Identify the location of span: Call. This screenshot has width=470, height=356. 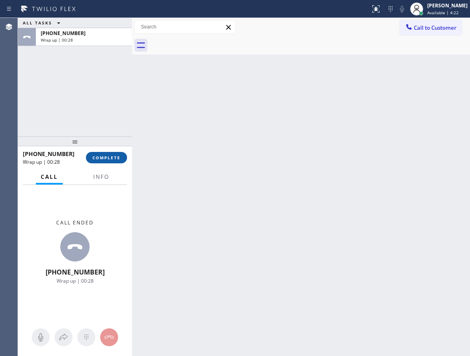
(49, 177).